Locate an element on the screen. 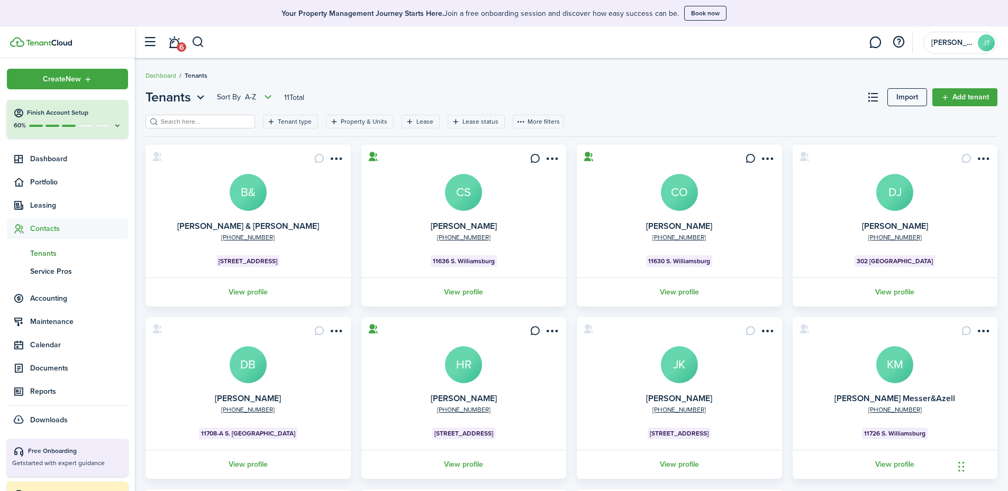 The height and width of the screenshot is (491, 1008). filter-tag-label: Lease is located at coordinates (425, 122).